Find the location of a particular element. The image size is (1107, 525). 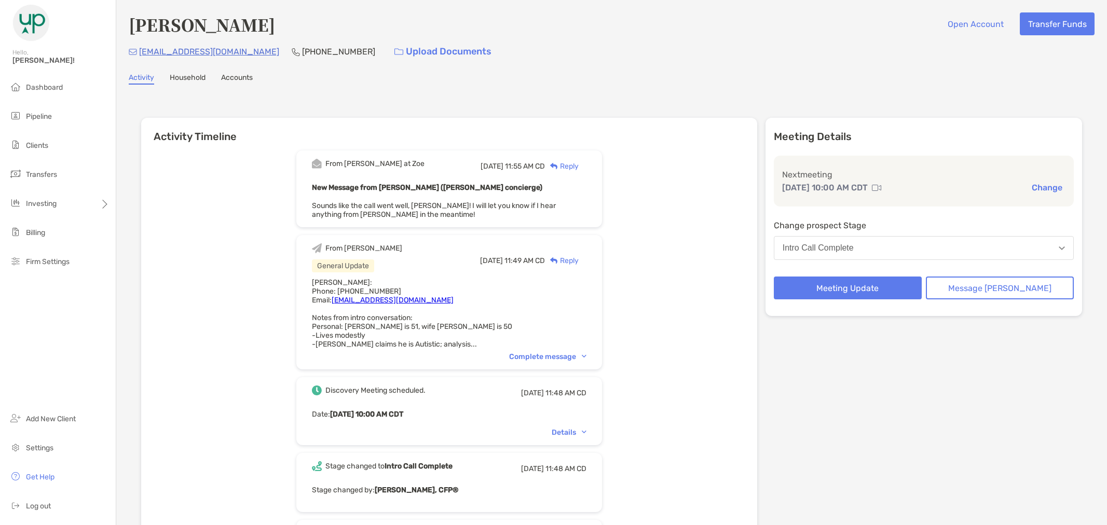

button: Transfer Funds is located at coordinates (1057, 24).